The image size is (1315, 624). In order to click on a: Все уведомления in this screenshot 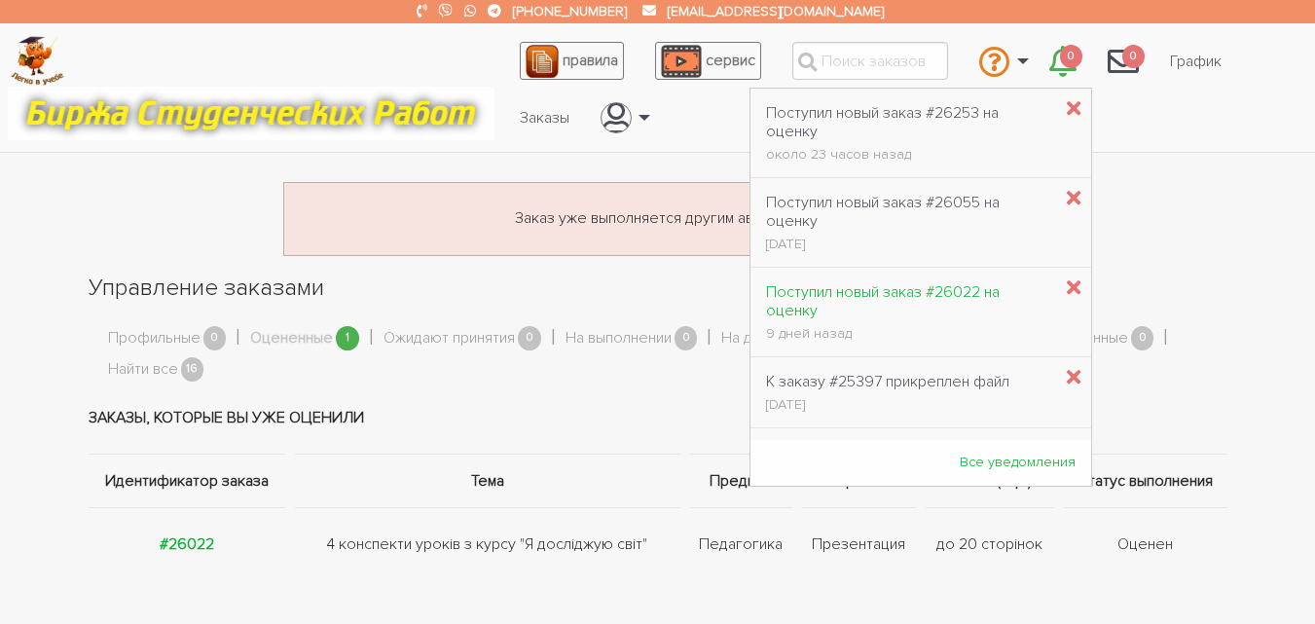, I will do `click(1017, 462)`.